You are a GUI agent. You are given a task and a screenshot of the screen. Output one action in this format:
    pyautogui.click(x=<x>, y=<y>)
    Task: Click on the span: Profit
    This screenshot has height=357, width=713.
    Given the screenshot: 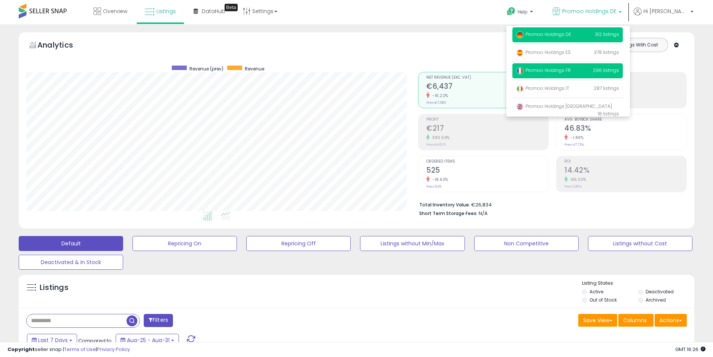 What is the action you would take?
    pyautogui.click(x=488, y=119)
    